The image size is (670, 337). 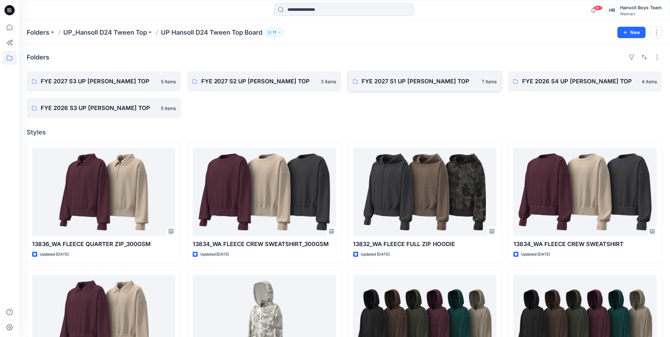 What do you see at coordinates (598, 8) in the screenshot?
I see `span: 99+` at bounding box center [598, 8].